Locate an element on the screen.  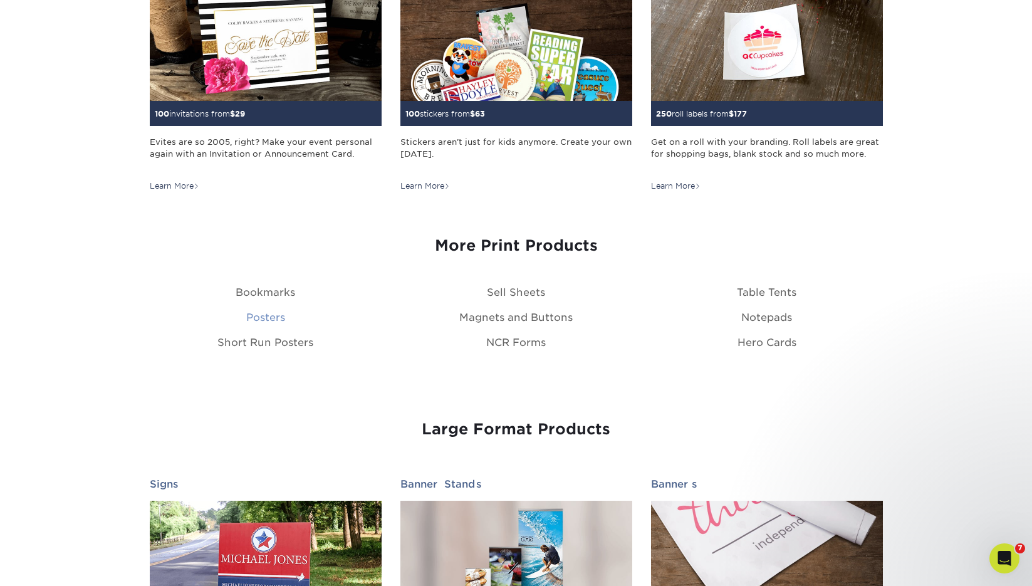
a: Magnets and Buttons is located at coordinates (516, 317).